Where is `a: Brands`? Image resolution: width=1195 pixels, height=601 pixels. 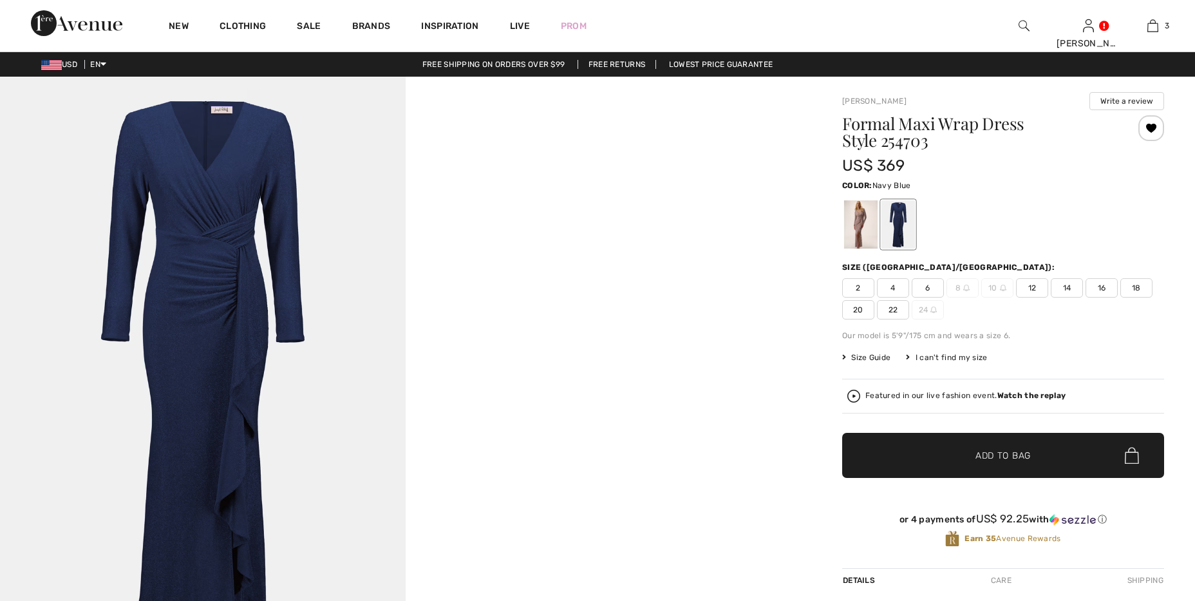 a: Brands is located at coordinates (372, 27).